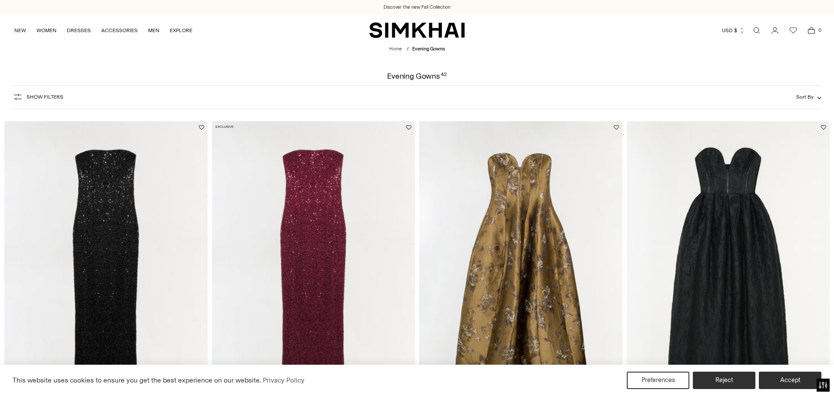  I want to click on span: 0, so click(820, 30).